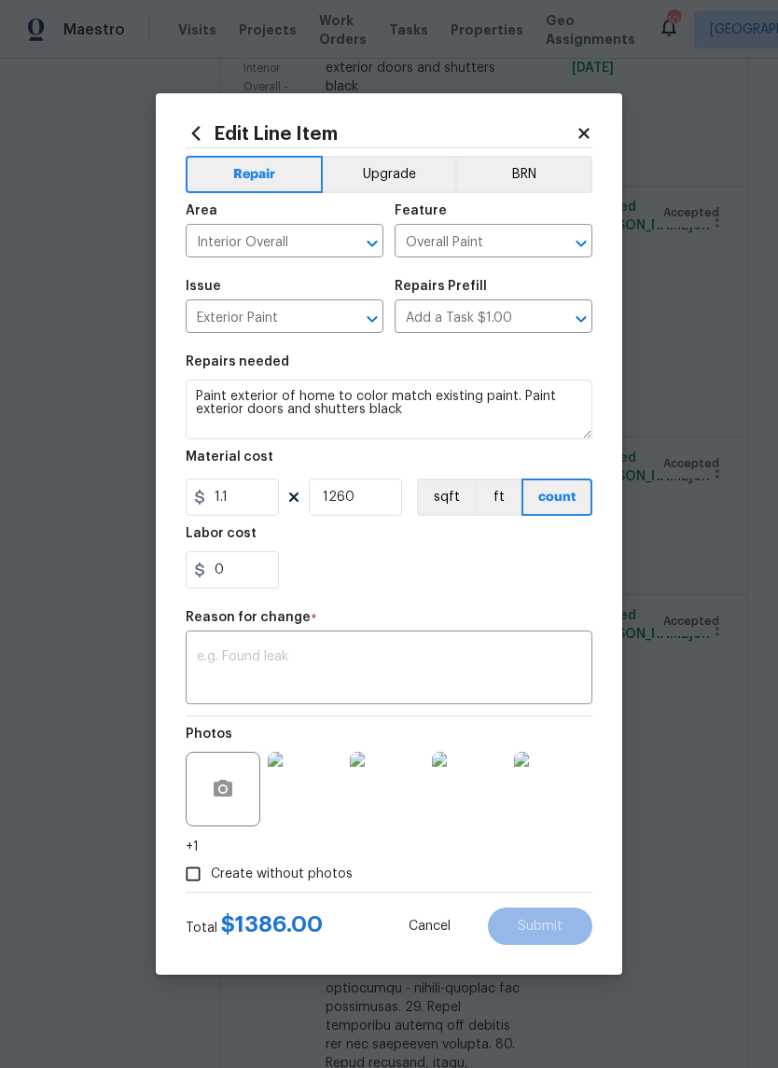  What do you see at coordinates (389, 174) in the screenshot?
I see `button: Upgrade` at bounding box center [389, 174].